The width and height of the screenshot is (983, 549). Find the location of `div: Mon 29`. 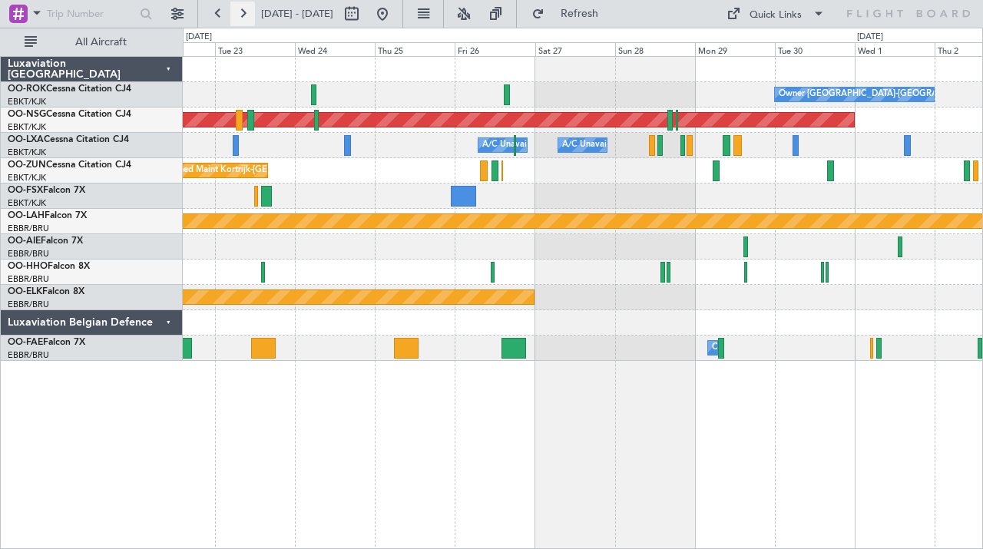

div: Mon 29 is located at coordinates (735, 49).